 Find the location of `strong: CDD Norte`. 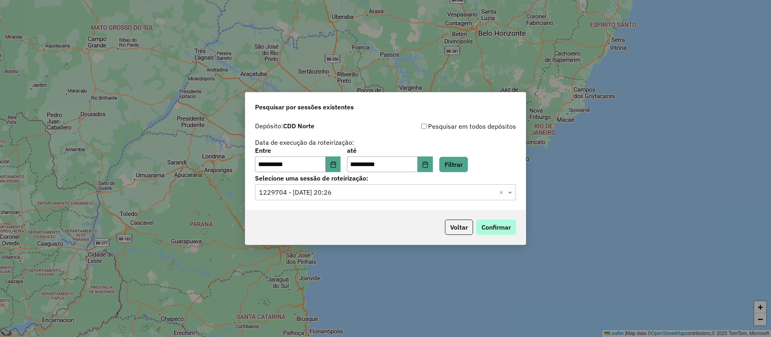

strong: CDD Norte is located at coordinates (299, 126).